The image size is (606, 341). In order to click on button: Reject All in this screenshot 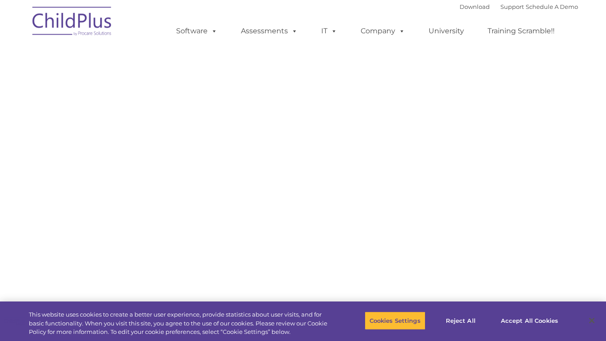, I will do `click(461, 321)`.